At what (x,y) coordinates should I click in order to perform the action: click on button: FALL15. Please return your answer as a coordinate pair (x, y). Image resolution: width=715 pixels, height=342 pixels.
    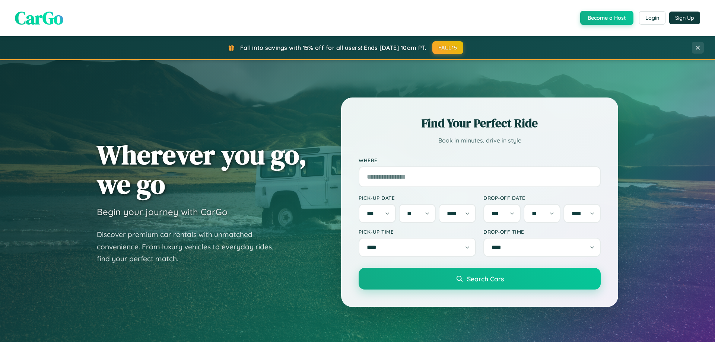
    Looking at the image, I should click on (448, 48).